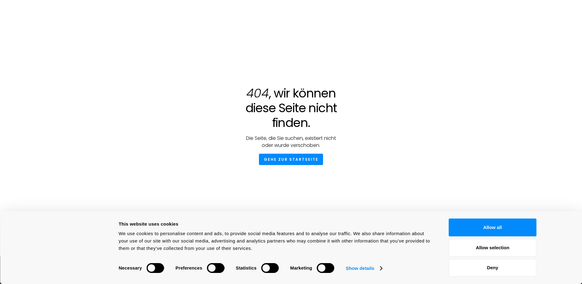 The height and width of the screenshot is (284, 582). What do you see at coordinates (493, 227) in the screenshot?
I see `button: Allow all` at bounding box center [493, 227].